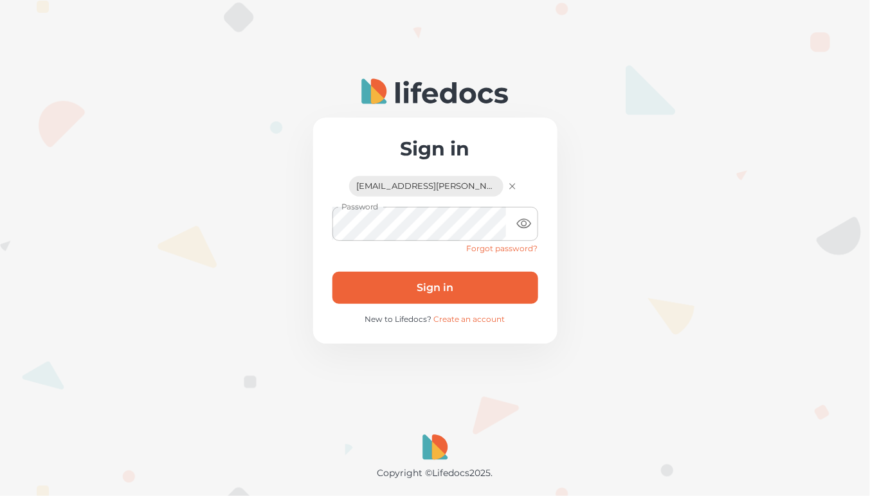 The image size is (870, 496). I want to click on a: Forgot password?, so click(502, 248).